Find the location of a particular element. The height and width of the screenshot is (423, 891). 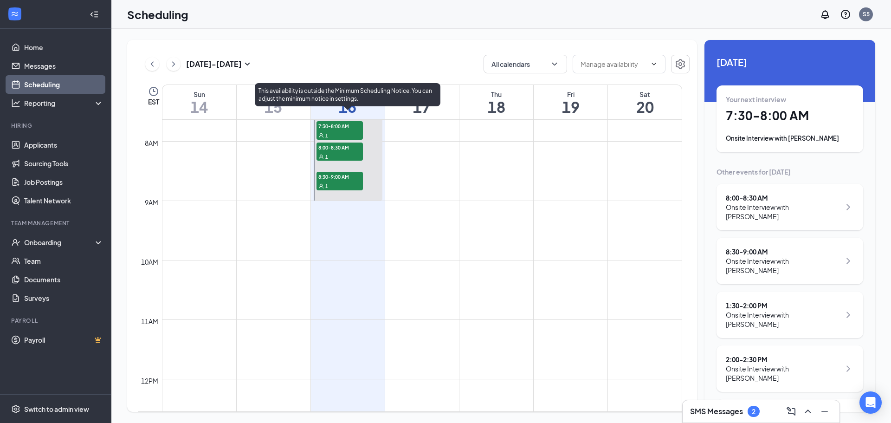

div: Switch to admin view is located at coordinates (57, 409).